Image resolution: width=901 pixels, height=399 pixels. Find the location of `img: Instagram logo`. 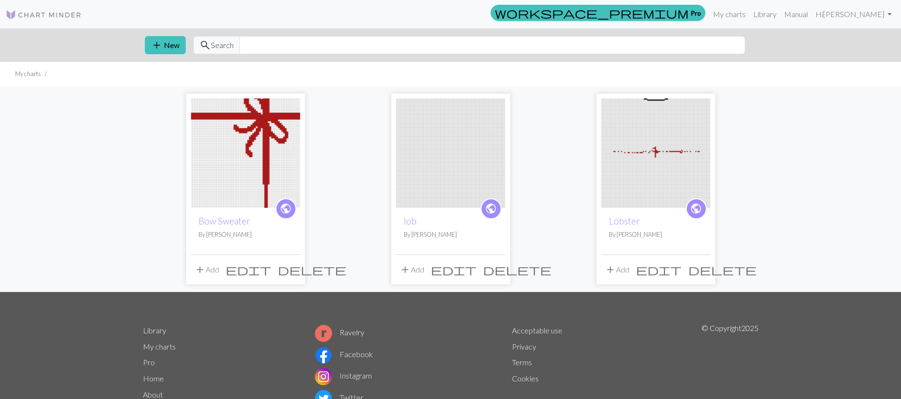

img: Instagram logo is located at coordinates (324, 376).